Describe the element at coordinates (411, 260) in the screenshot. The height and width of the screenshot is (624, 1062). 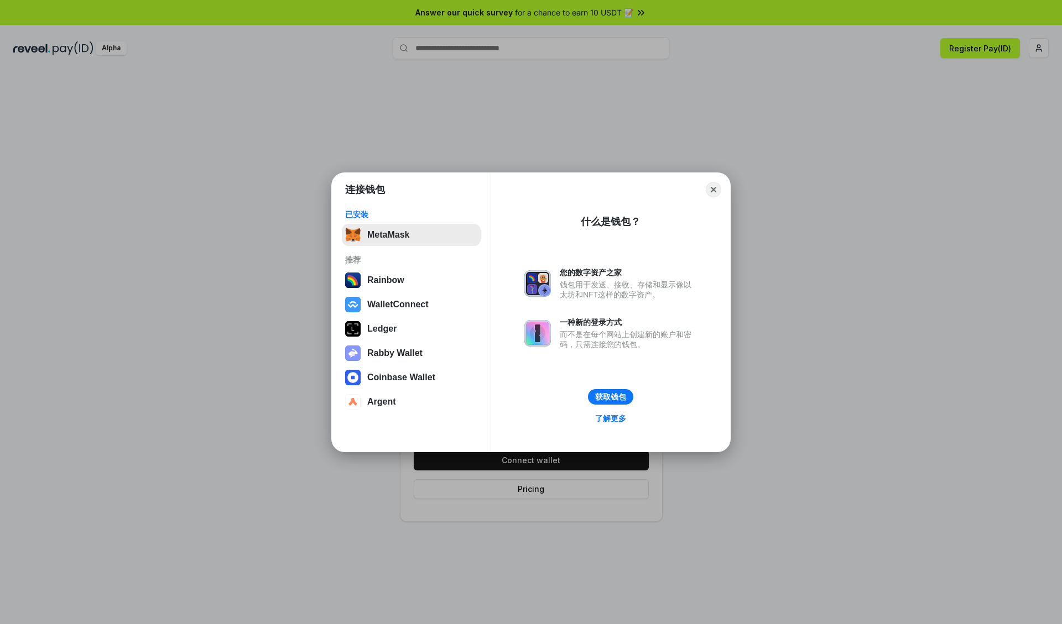
I see `div: 推荐` at that location.